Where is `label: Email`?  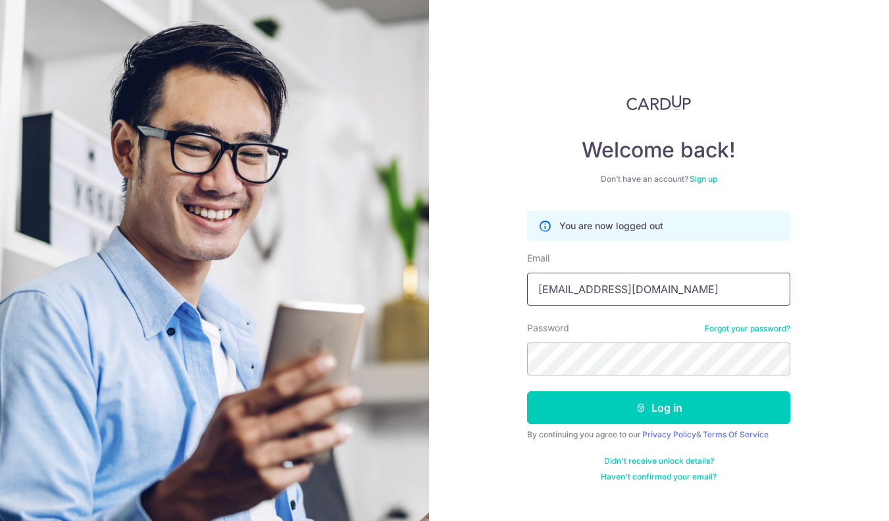
label: Email is located at coordinates (538, 258).